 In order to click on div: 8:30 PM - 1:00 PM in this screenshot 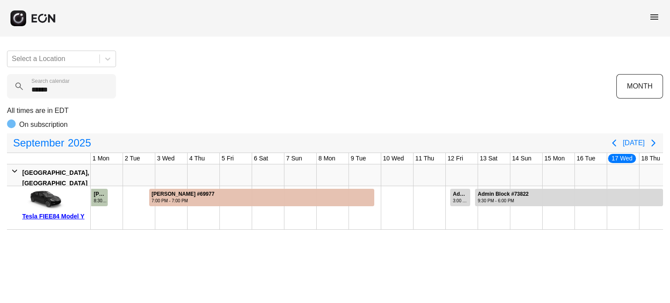, I will do `click(100, 201)`.